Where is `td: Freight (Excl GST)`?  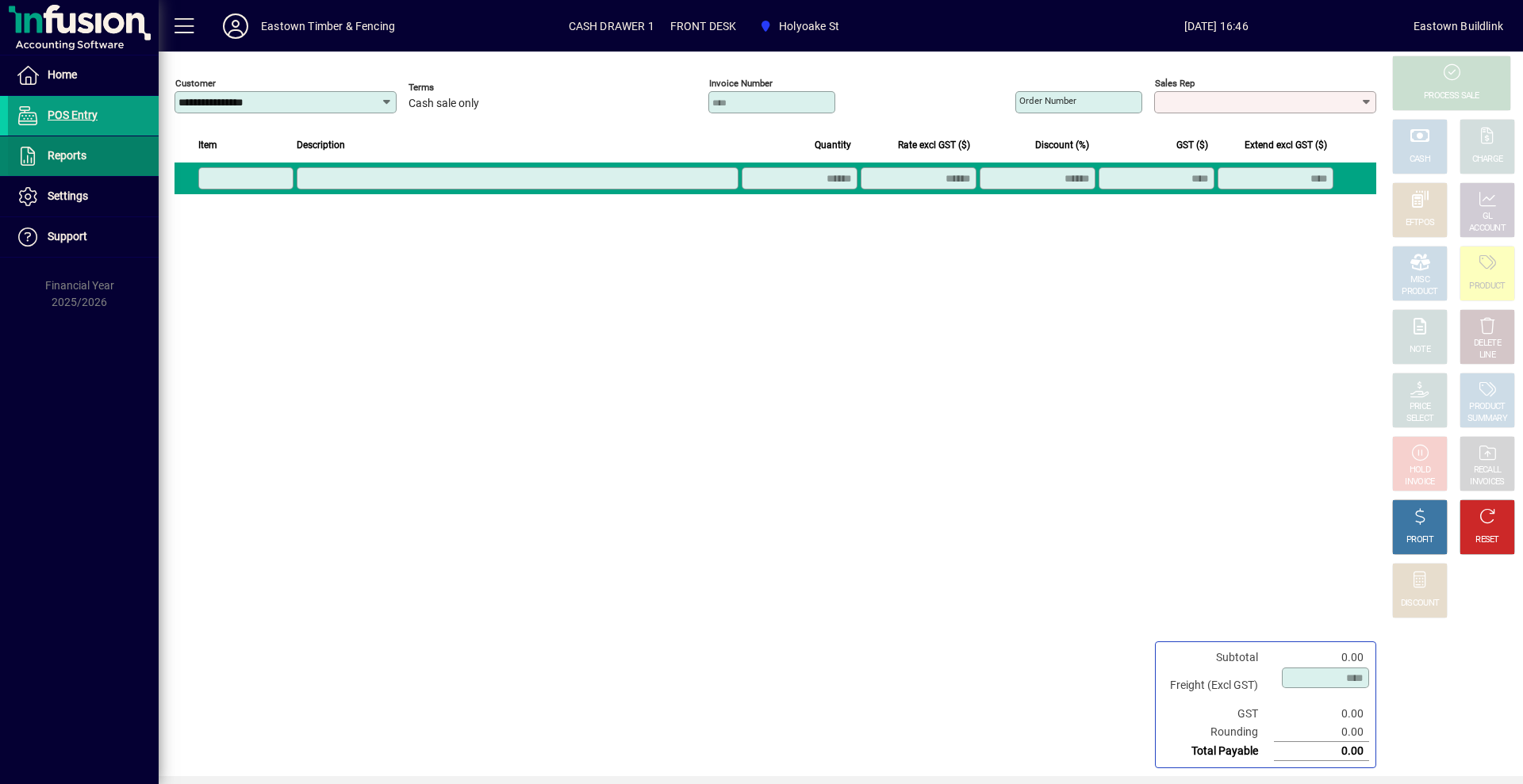 td: Freight (Excl GST) is located at coordinates (1218, 686).